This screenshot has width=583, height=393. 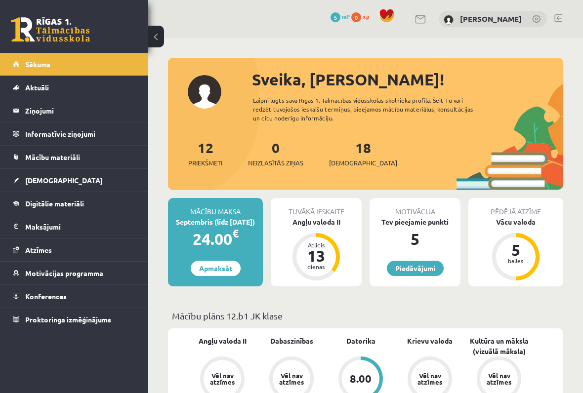 What do you see at coordinates (371, 109) in the screenshot?
I see `div: Laipni lūgts savā Rīgas 1. Tālmācības vidusskolas skolnieka profilā. Šeit Tu vari redzēt tuvojošo...` at bounding box center [371, 109].